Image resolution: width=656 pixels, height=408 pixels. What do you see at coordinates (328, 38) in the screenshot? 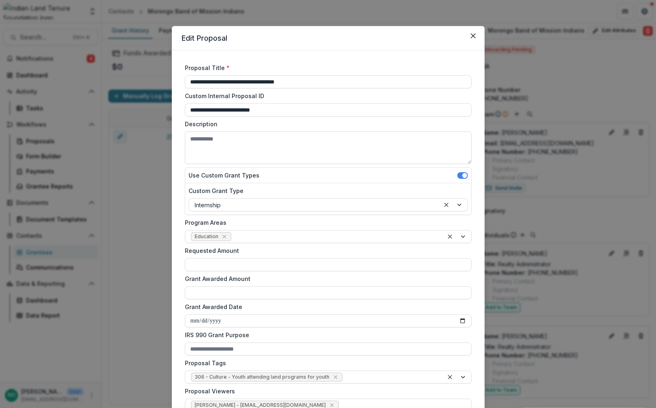
I see `header: Edit Proposal` at bounding box center [328, 38].